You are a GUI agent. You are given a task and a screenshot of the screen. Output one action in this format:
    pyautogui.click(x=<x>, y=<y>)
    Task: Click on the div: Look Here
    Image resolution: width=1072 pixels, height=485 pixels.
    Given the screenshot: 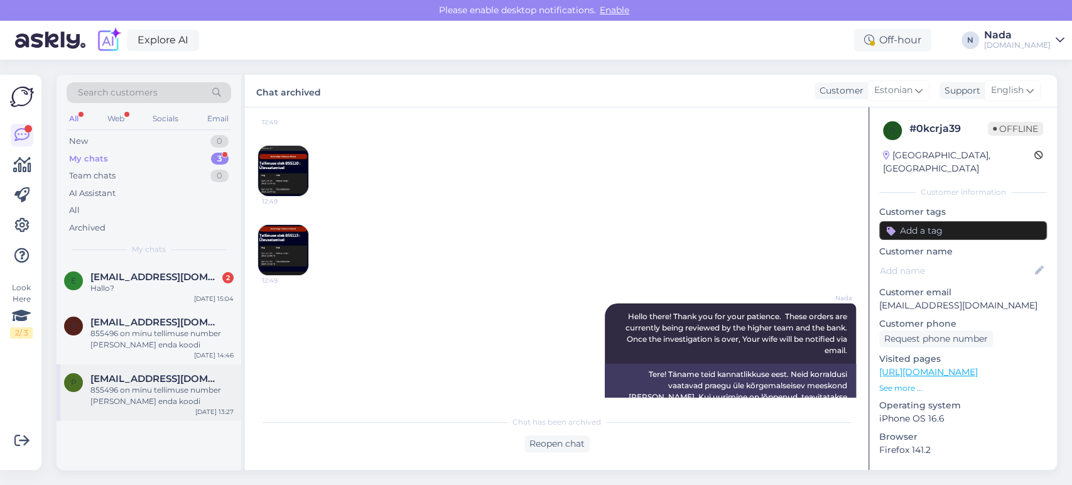 What is the action you would take?
    pyautogui.click(x=21, y=310)
    